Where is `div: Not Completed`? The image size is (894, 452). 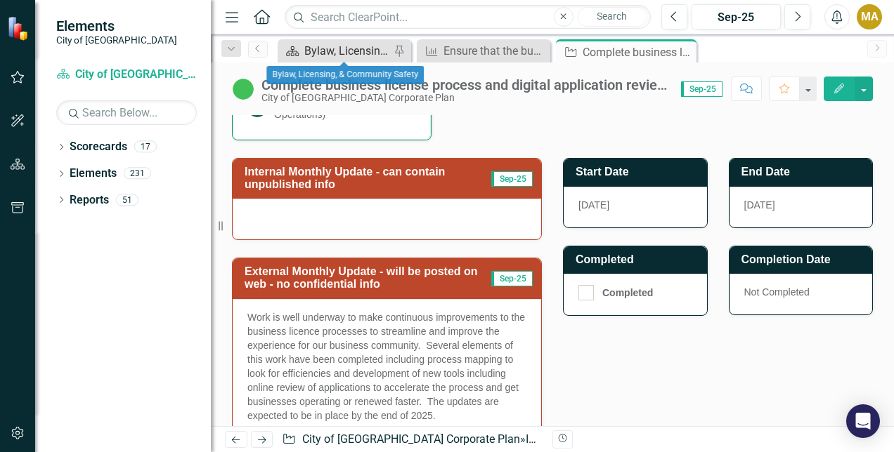
div: Not Completed is located at coordinates (801, 294).